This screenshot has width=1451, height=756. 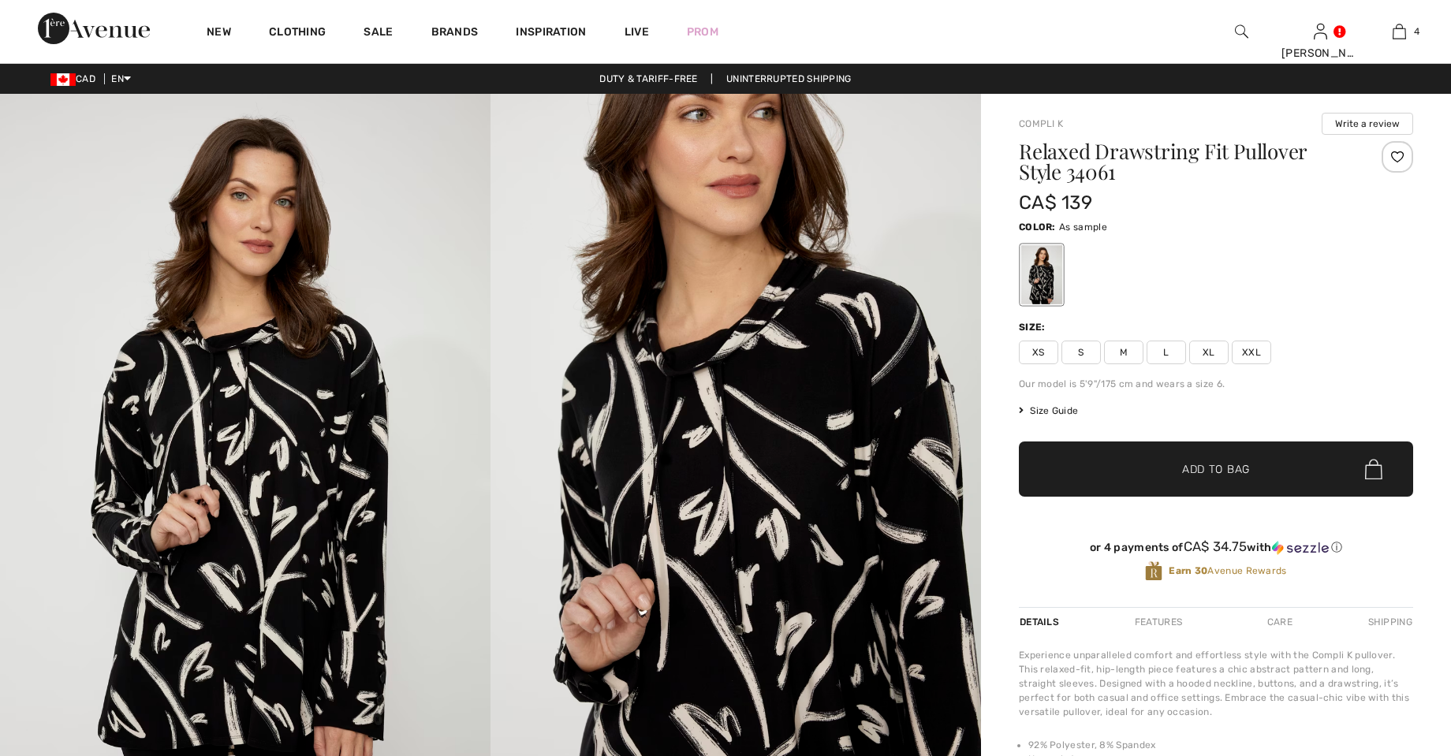 I want to click on a: Compli K, so click(x=1041, y=124).